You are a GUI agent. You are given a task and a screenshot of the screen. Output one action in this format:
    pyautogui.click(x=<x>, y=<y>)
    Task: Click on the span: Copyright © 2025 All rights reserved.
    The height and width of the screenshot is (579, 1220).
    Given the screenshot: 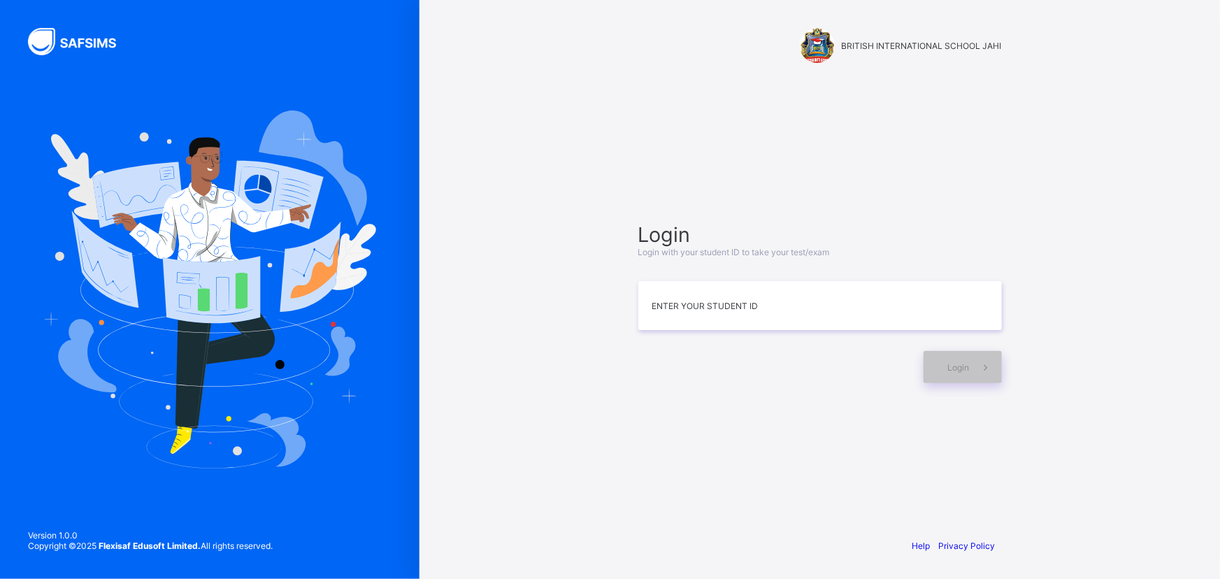 What is the action you would take?
    pyautogui.click(x=150, y=545)
    